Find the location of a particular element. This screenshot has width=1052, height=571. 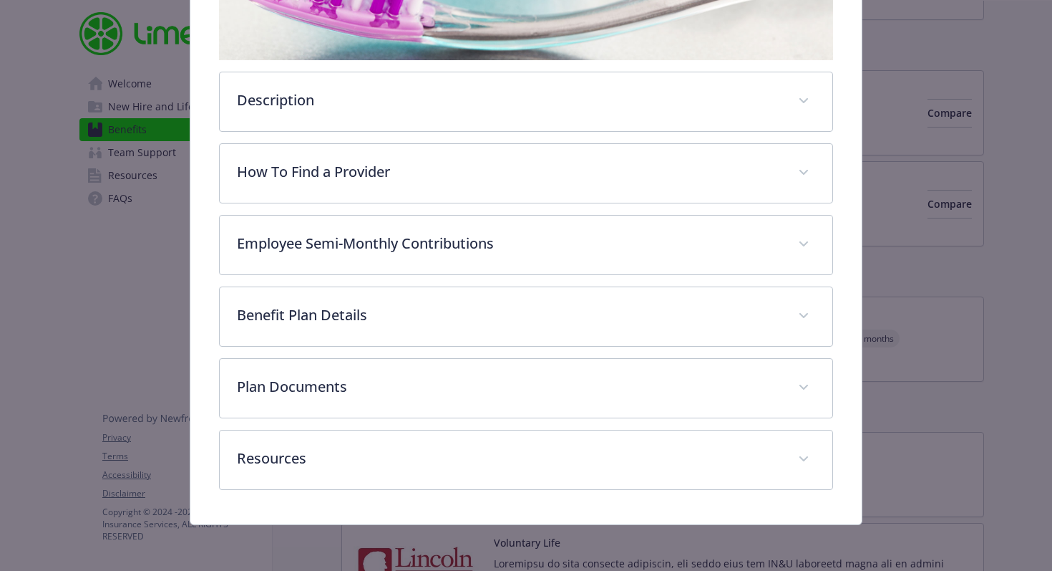

div: How To Find a Provider is located at coordinates (526, 173).